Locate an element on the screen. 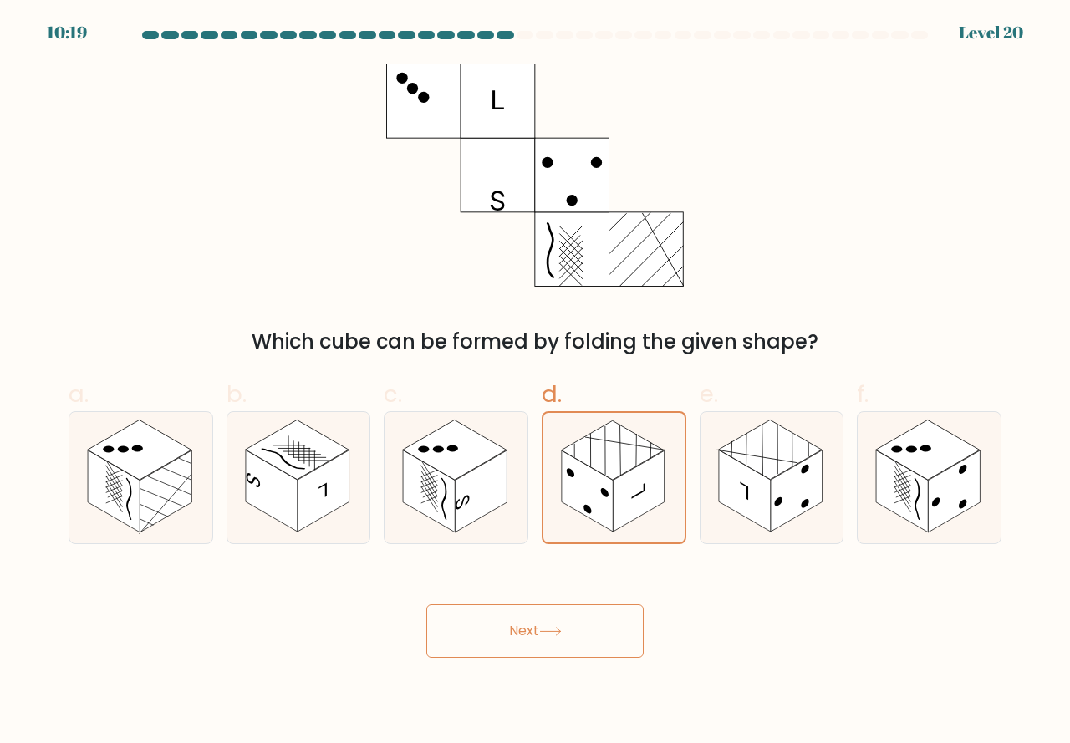  span: e. is located at coordinates (709, 394).